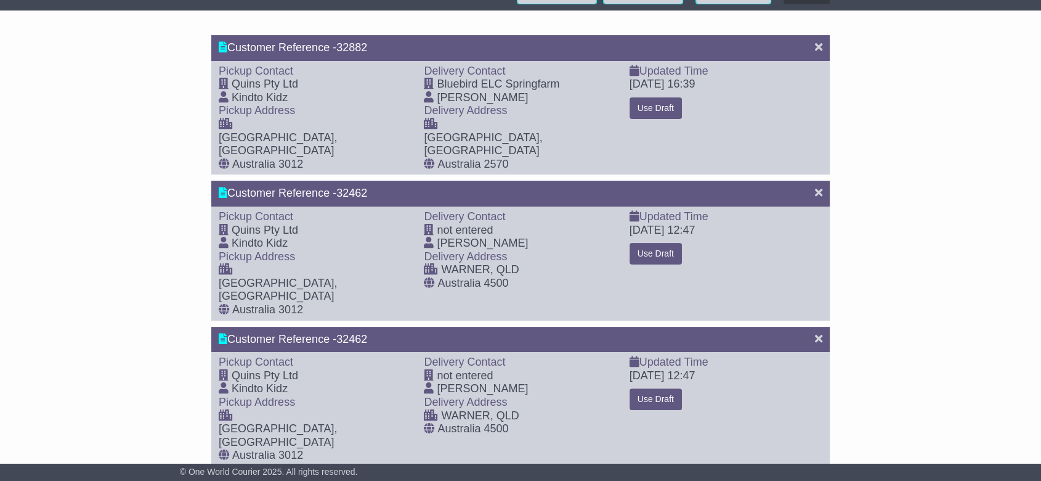  I want to click on span: © One World Courier 2025. All rights reserved., so click(269, 471).